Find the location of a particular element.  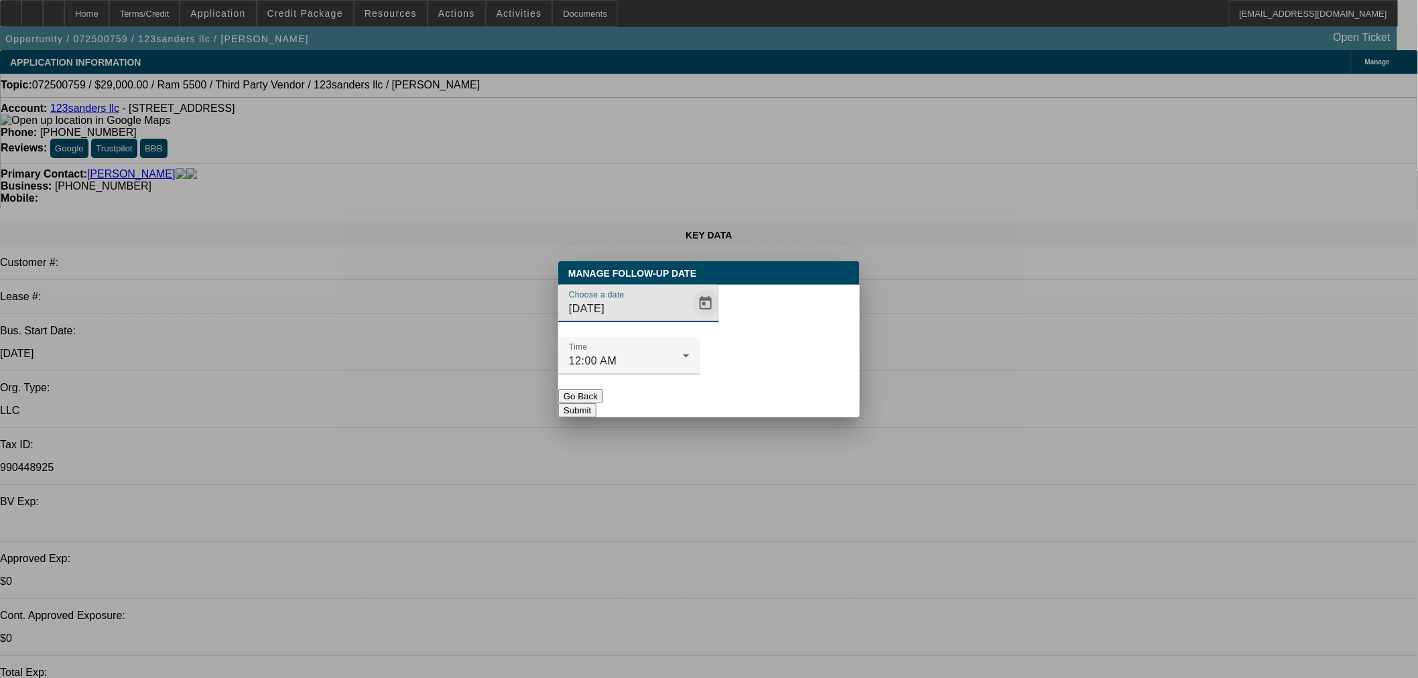

mat-label: Choose a date is located at coordinates (596, 294).